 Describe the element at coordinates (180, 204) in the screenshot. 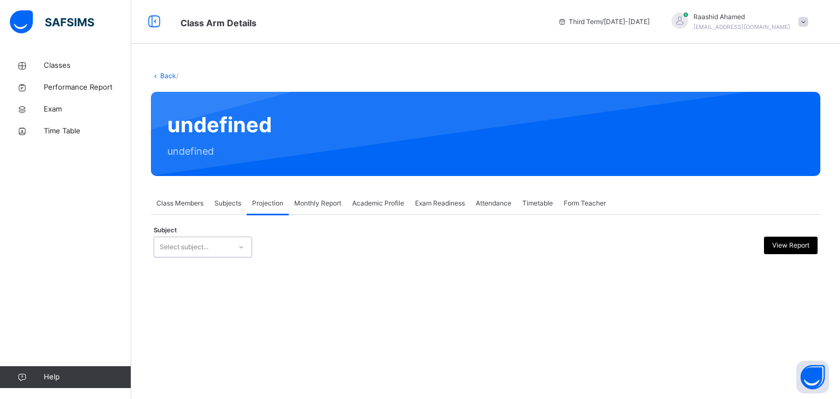

I see `span: Class Members` at that location.